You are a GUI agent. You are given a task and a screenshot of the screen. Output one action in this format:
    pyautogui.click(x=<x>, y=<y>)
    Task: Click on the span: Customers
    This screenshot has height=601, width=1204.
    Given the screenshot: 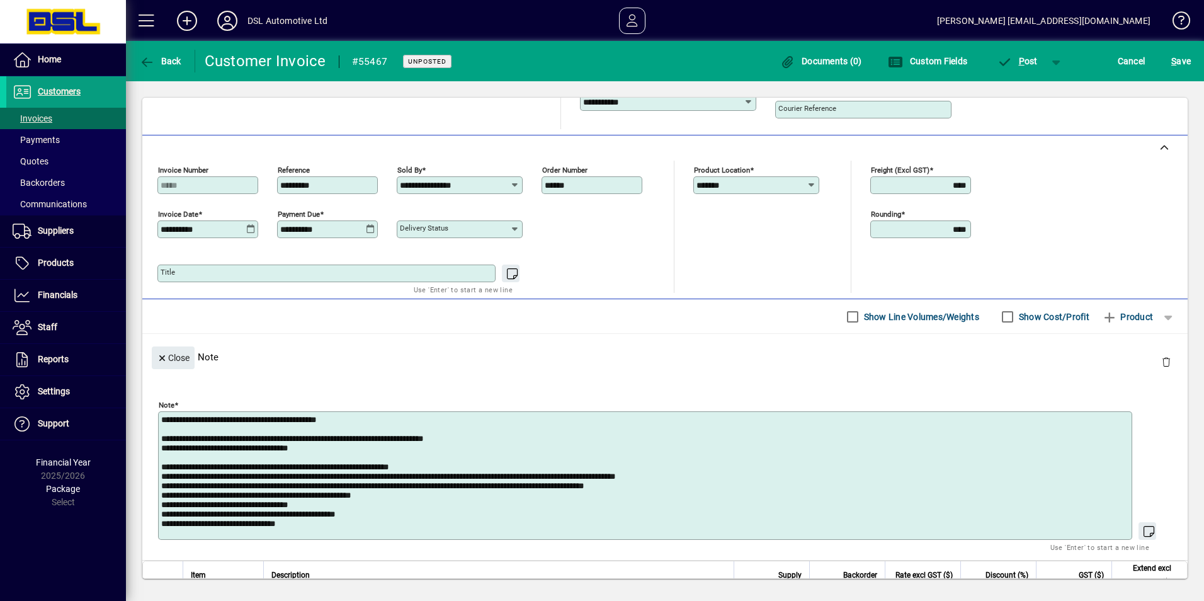 What is the action you would take?
    pyautogui.click(x=59, y=91)
    